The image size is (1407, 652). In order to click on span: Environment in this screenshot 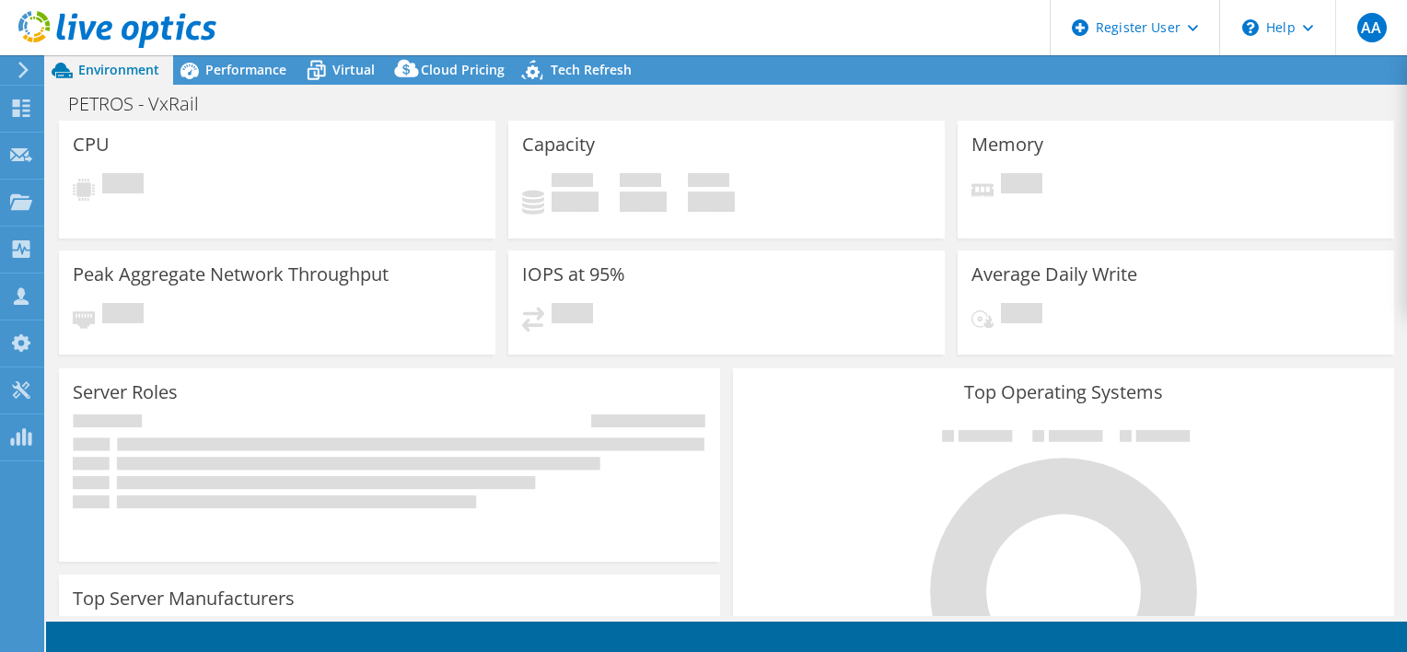, I will do `click(119, 69)`.